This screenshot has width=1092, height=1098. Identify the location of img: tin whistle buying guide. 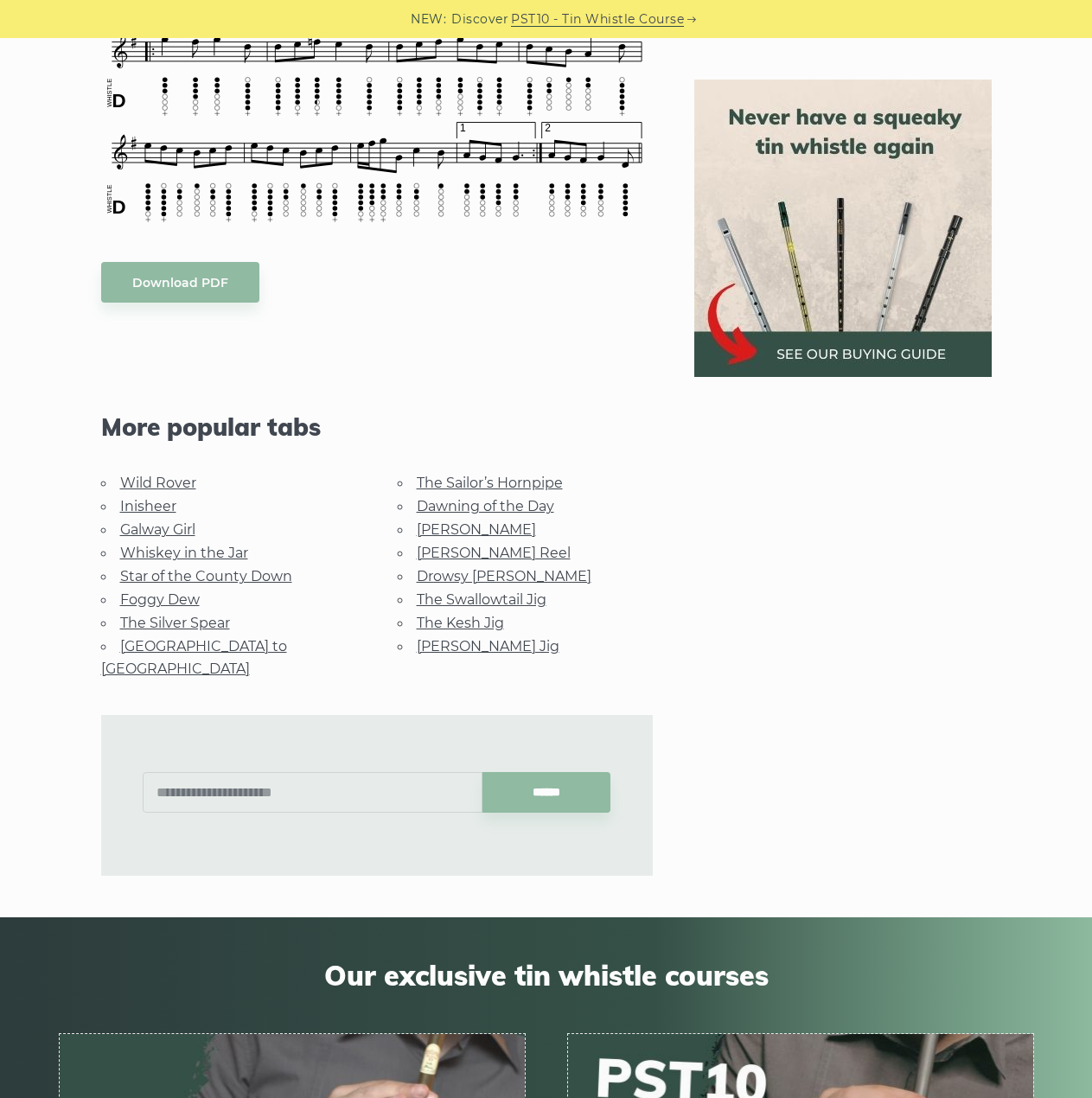
(843, 228).